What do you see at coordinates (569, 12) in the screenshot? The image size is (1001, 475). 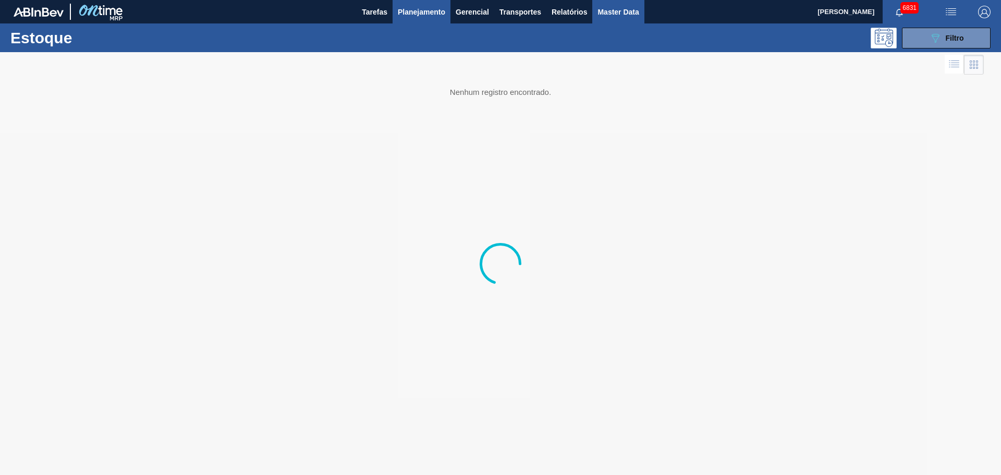 I see `span: Relatórios` at bounding box center [569, 12].